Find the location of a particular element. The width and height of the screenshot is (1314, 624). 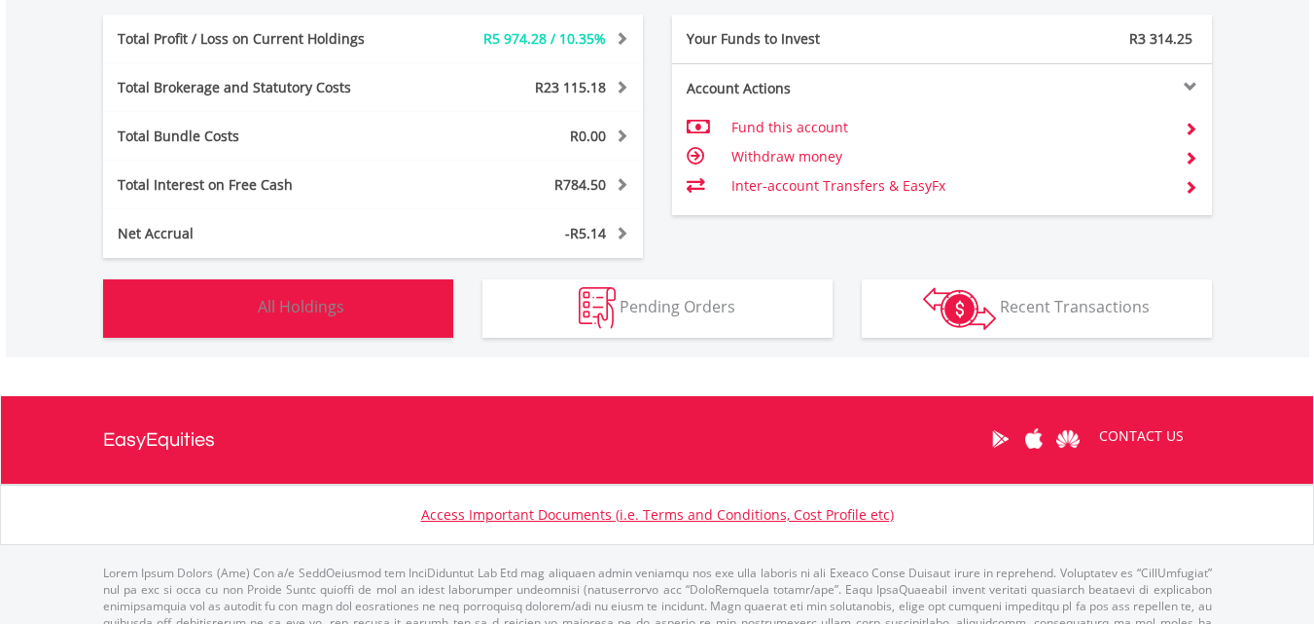

span: Pending Orders is located at coordinates (677, 306).